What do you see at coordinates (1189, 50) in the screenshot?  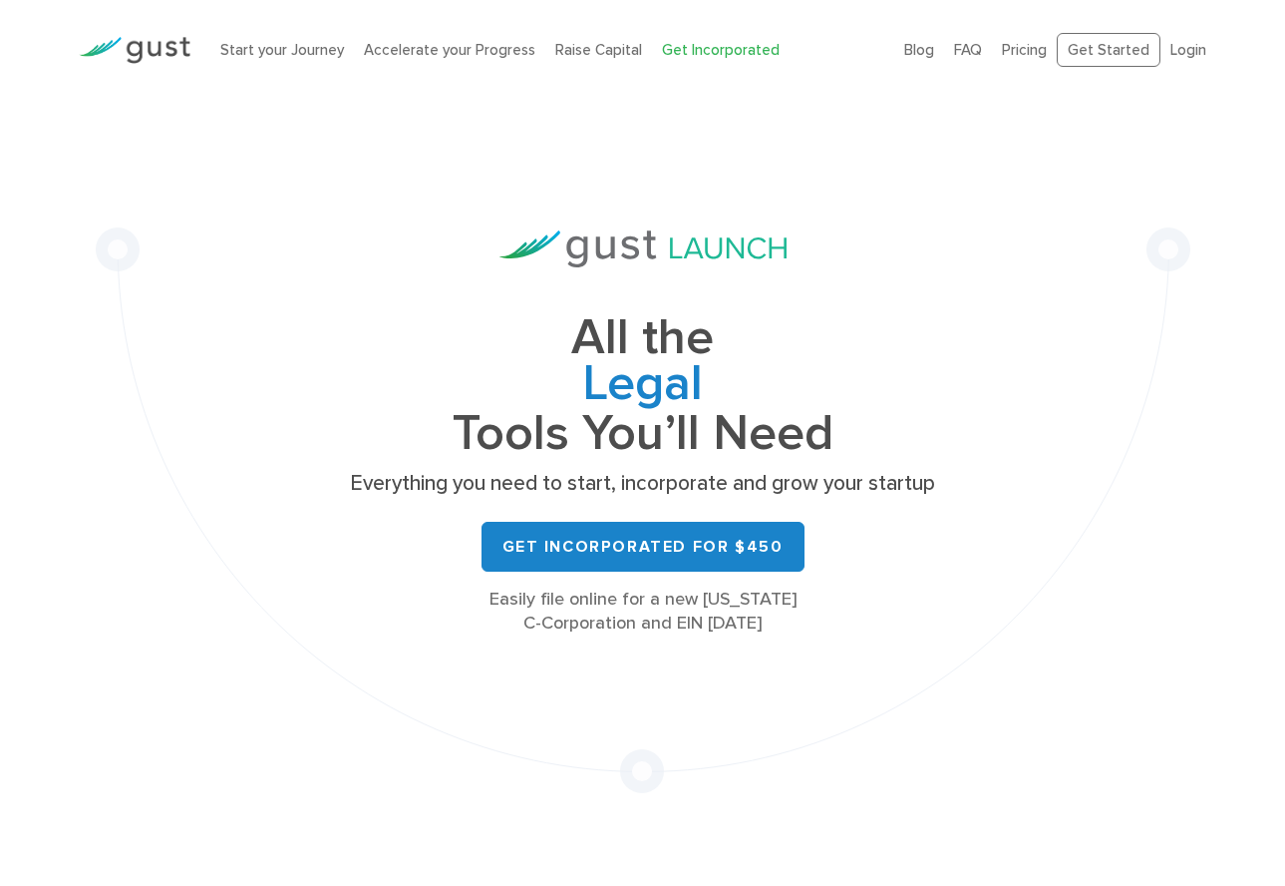 I see `a: Login` at bounding box center [1189, 50].